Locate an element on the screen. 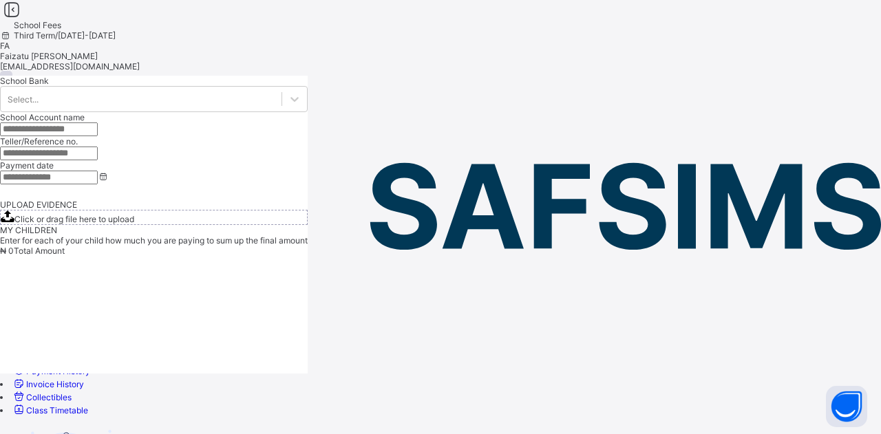 Image resolution: width=881 pixels, height=434 pixels. span: Invoice History is located at coordinates (55, 384).